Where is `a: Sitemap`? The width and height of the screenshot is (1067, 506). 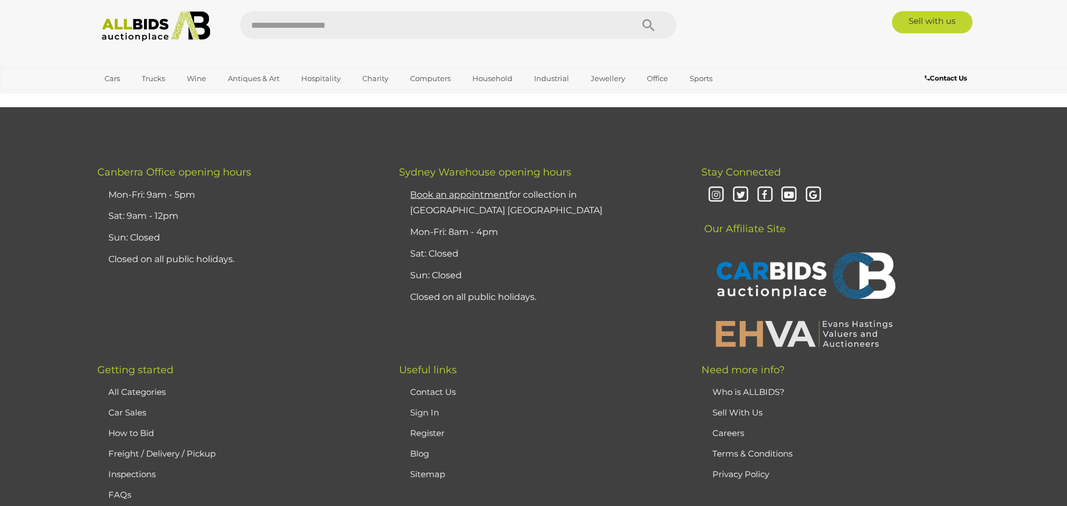 a: Sitemap is located at coordinates (427, 474).